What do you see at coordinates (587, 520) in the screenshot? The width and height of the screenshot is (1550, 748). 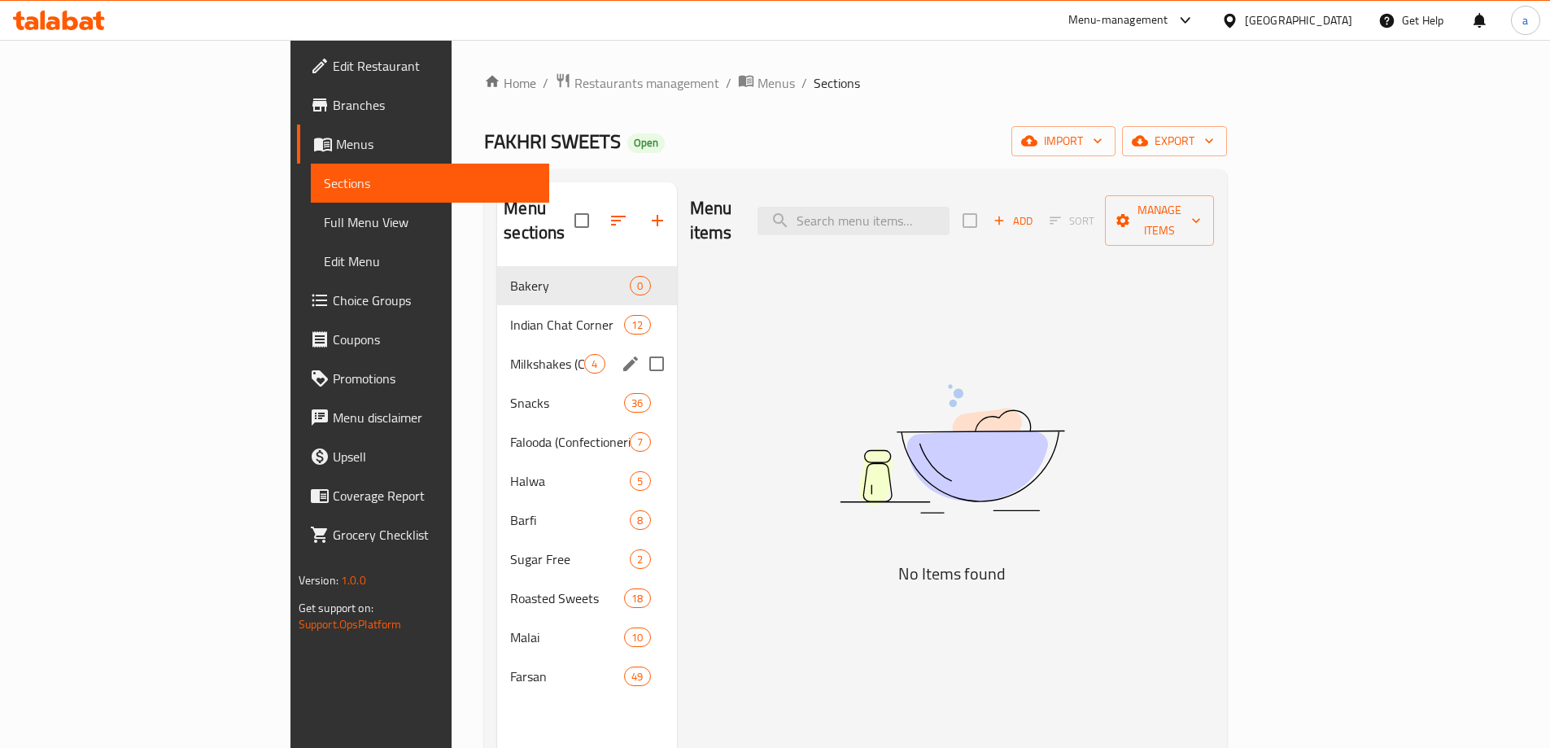 I see `div: Barfi8` at bounding box center [587, 520].